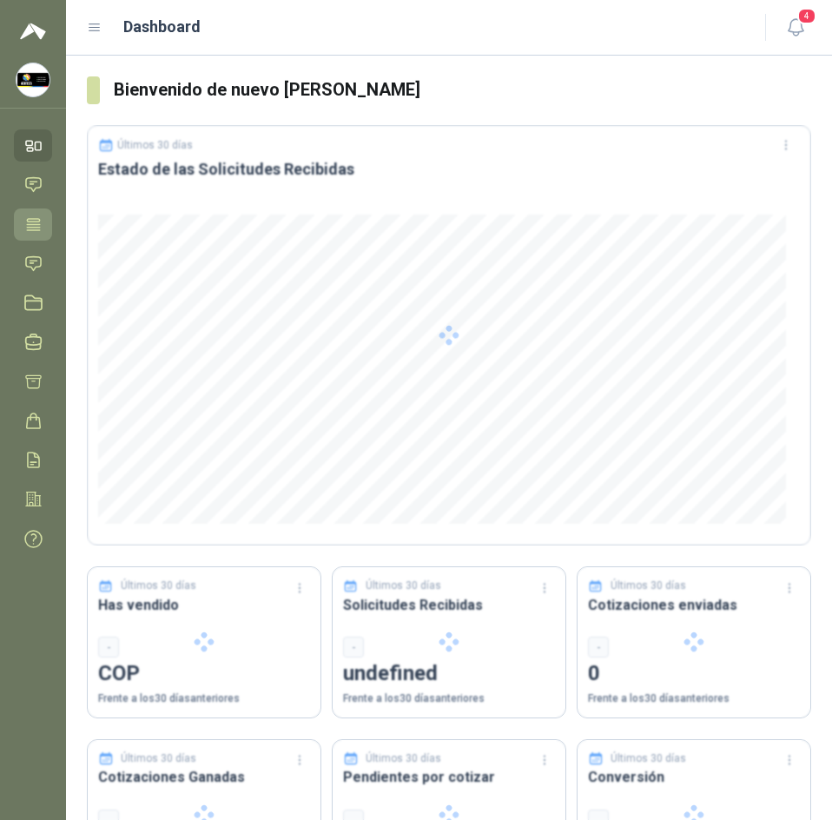 The width and height of the screenshot is (832, 820). I want to click on img: Company Logo, so click(33, 80).